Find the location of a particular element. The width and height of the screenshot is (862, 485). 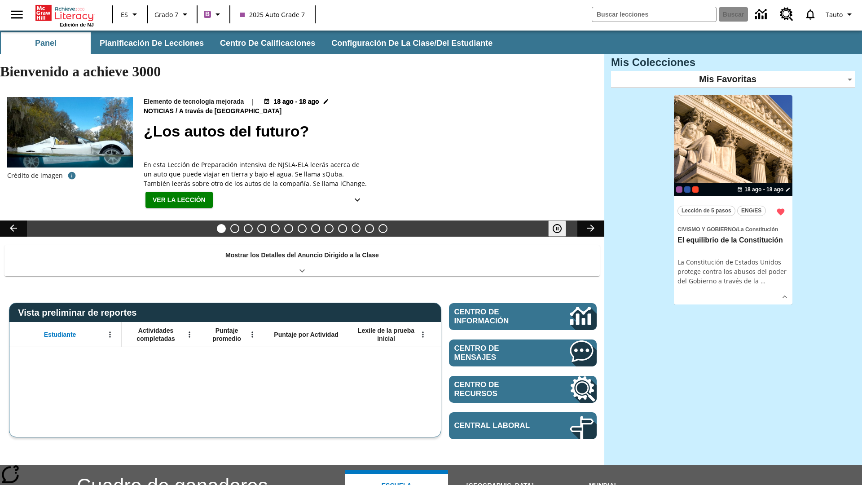

span: 2025 Auto Grade 7 is located at coordinates (272, 14).